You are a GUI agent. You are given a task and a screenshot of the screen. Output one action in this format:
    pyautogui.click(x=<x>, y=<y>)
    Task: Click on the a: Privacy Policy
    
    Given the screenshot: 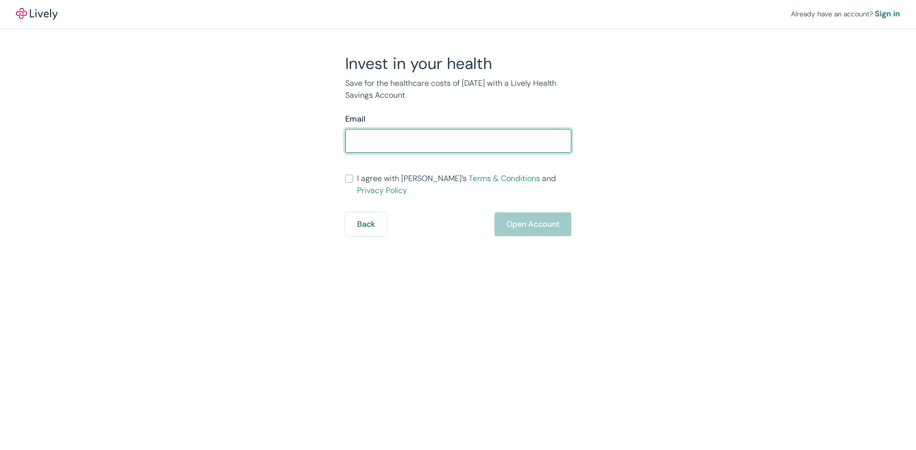 What is the action you would take?
    pyautogui.click(x=382, y=190)
    